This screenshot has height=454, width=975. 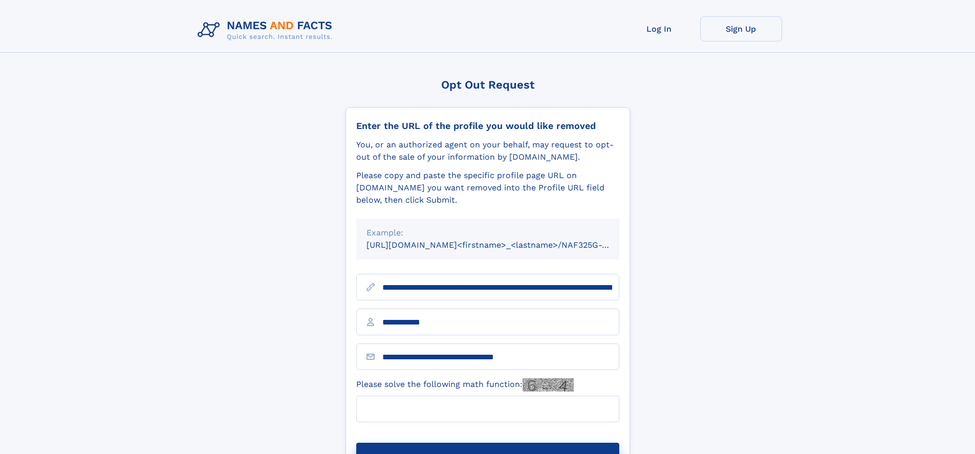 I want to click on a: Log In, so click(x=659, y=29).